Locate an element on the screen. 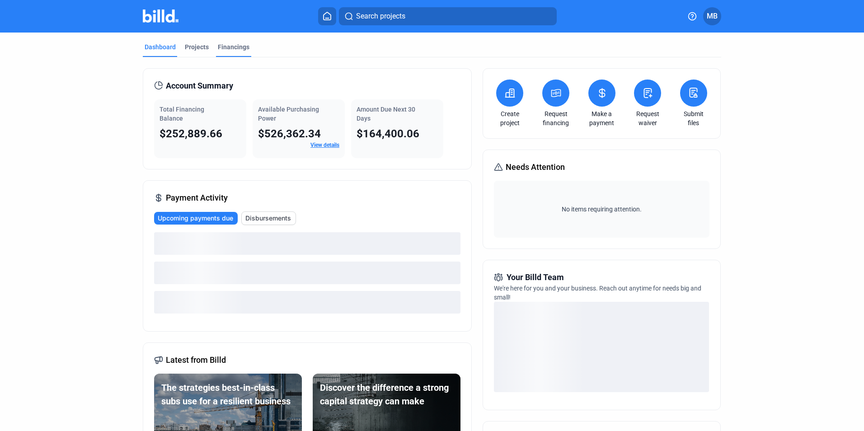  span: Disbursements is located at coordinates (268, 218).